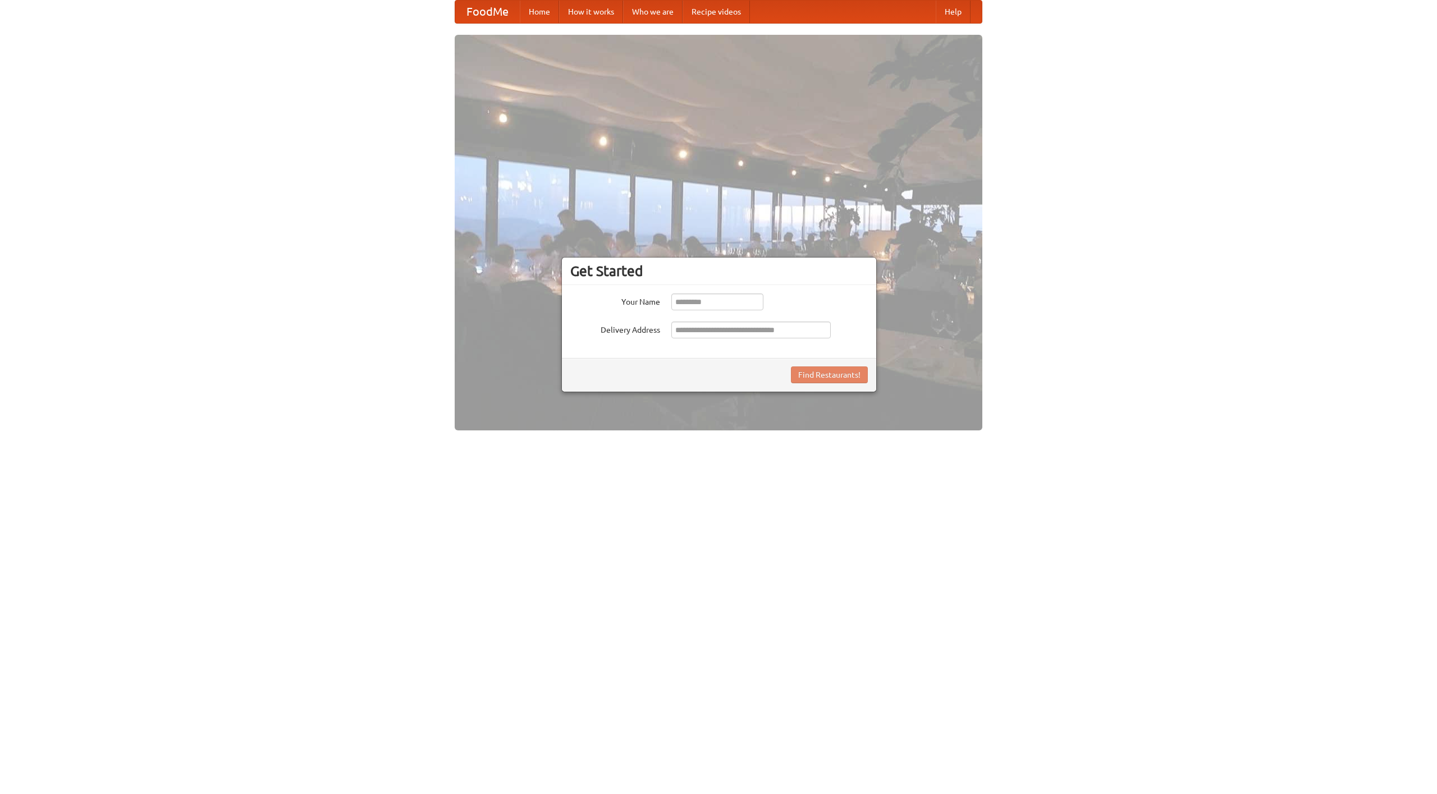 This screenshot has width=1437, height=794. Describe the element at coordinates (829, 375) in the screenshot. I see `button: Find Restaurants!` at that location.